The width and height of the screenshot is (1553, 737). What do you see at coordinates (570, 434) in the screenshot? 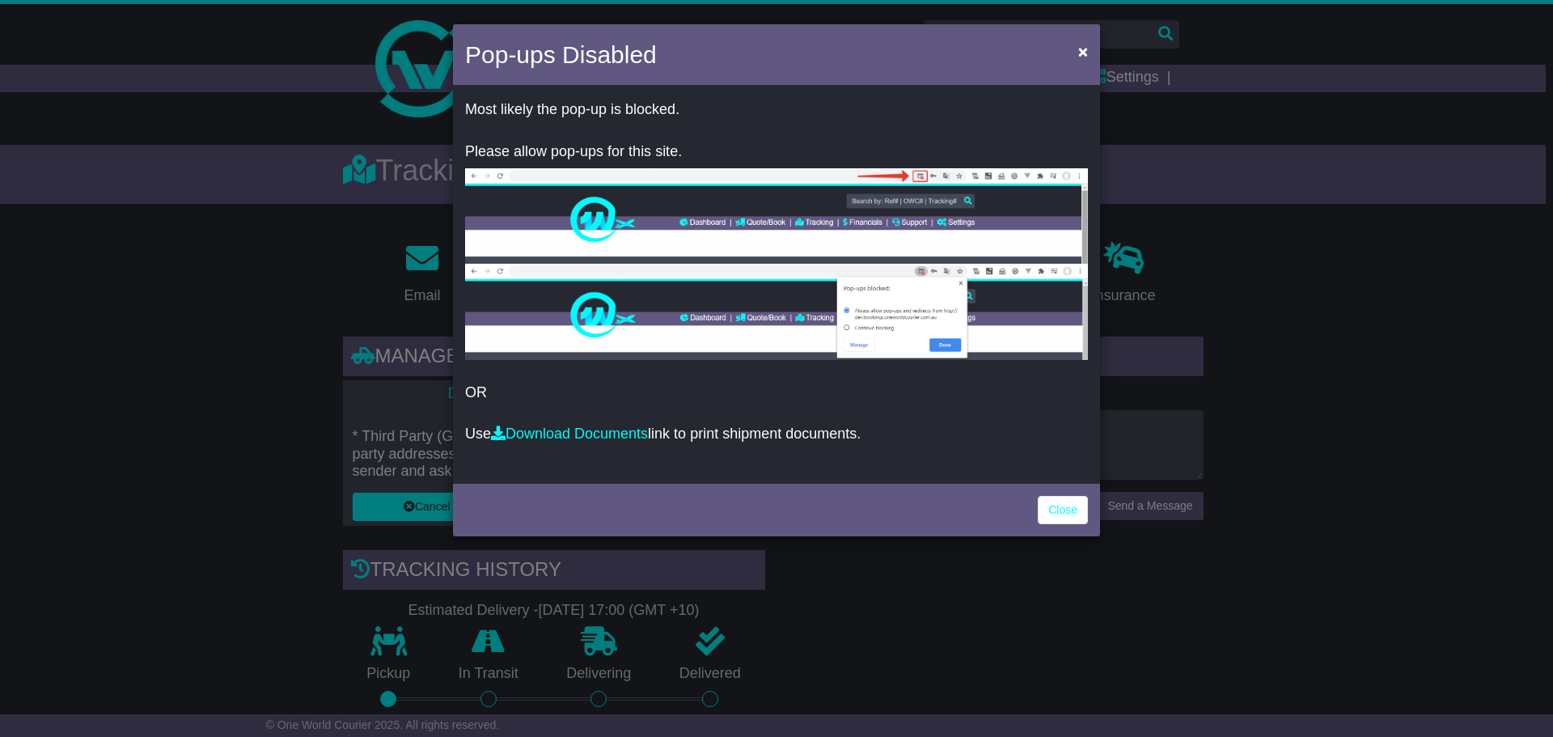
I see `a: Download Documents` at bounding box center [570, 434].